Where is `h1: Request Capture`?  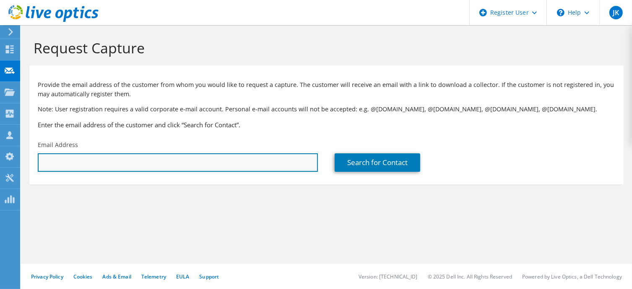 h1: Request Capture is located at coordinates (324, 48).